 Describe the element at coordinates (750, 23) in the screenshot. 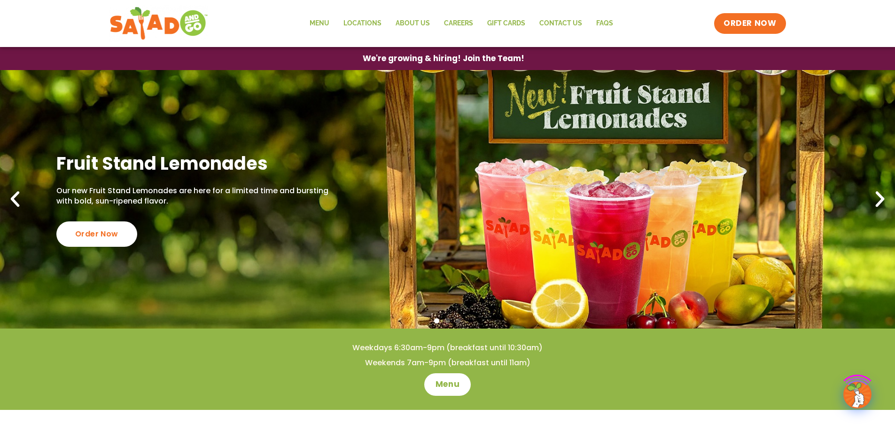

I see `a: ORDER NOW` at that location.